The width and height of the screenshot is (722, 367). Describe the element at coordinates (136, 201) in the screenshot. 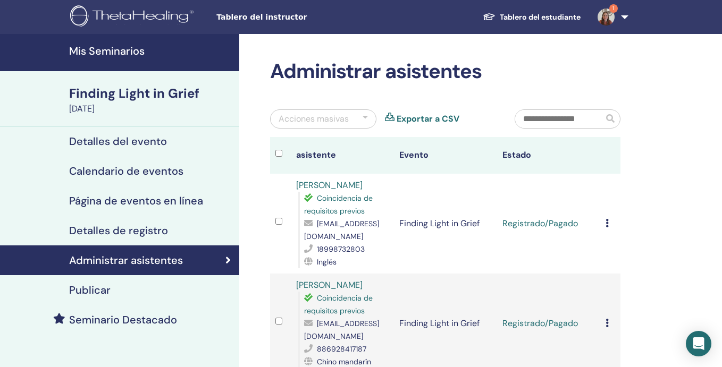

I see `h4: Página de eventos en línea` at that location.